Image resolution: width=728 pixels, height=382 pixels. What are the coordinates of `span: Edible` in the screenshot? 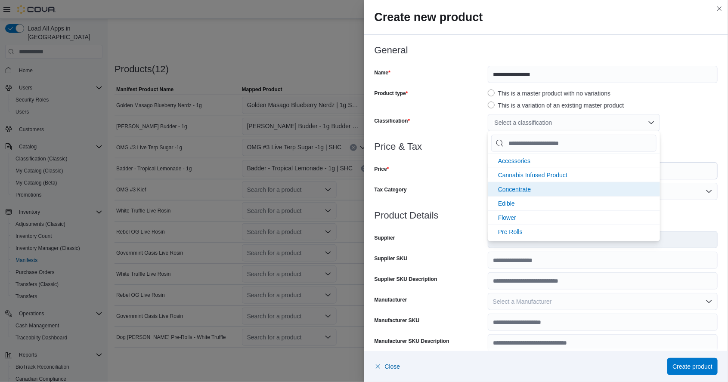 It's located at (506, 204).